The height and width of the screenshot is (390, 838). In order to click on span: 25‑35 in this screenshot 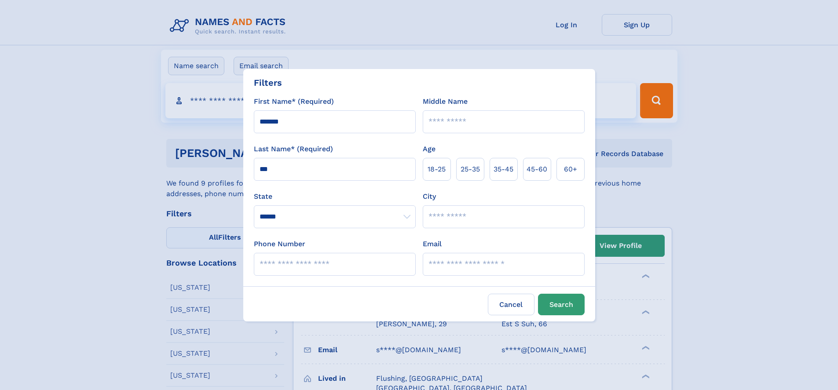, I will do `click(470, 169)`.